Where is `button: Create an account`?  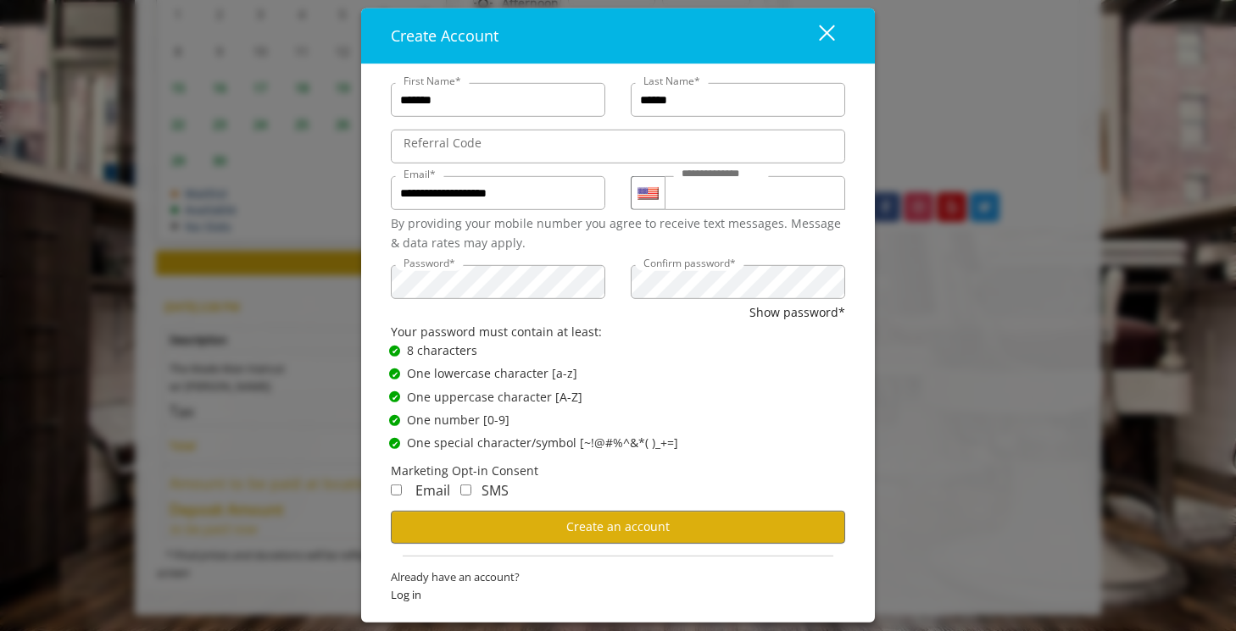 button: Create an account is located at coordinates (618, 527).